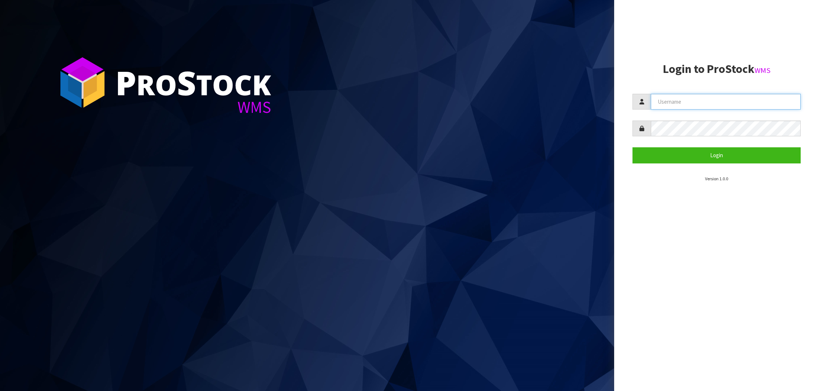 This screenshot has height=391, width=819. I want to click on small: WMS, so click(763, 70).